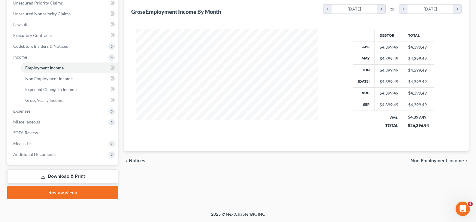 The height and width of the screenshot is (222, 476). Describe the element at coordinates (51, 89) in the screenshot. I see `span: Expected Change in Income` at that location.